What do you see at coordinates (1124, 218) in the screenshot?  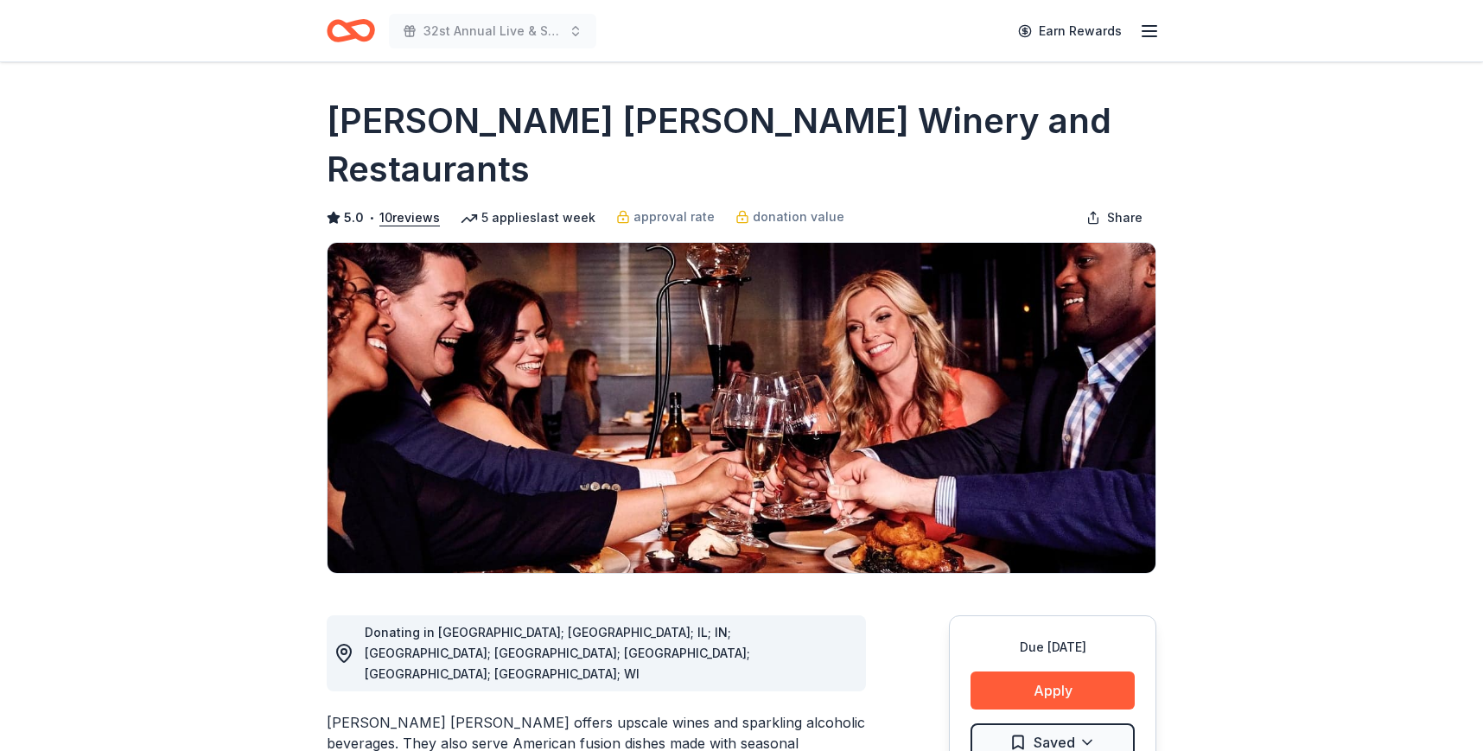 I see `span: Share` at bounding box center [1124, 218].